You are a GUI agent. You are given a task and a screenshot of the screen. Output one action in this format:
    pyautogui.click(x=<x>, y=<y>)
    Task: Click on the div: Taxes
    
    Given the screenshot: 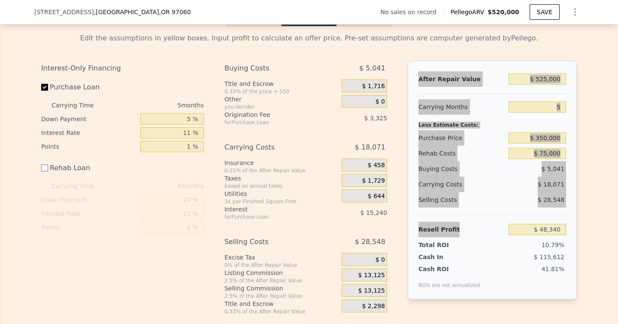 What is the action you would take?
    pyautogui.click(x=281, y=178)
    